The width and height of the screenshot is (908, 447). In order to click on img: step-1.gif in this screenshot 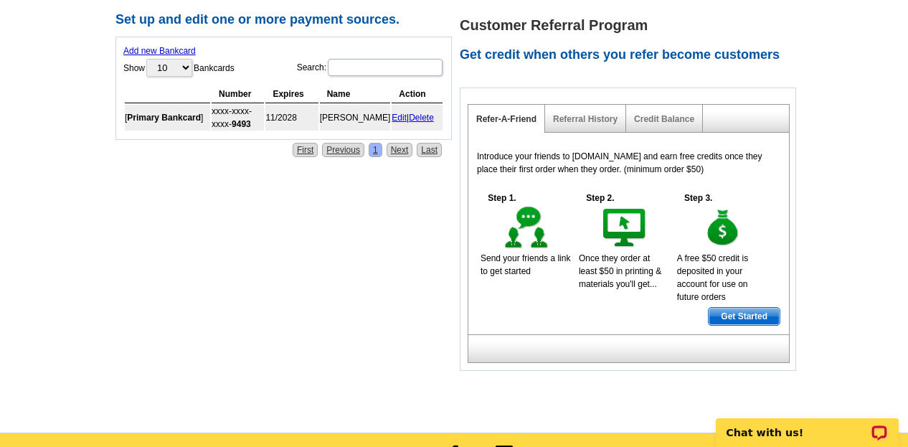, I will do `click(527, 228)`.